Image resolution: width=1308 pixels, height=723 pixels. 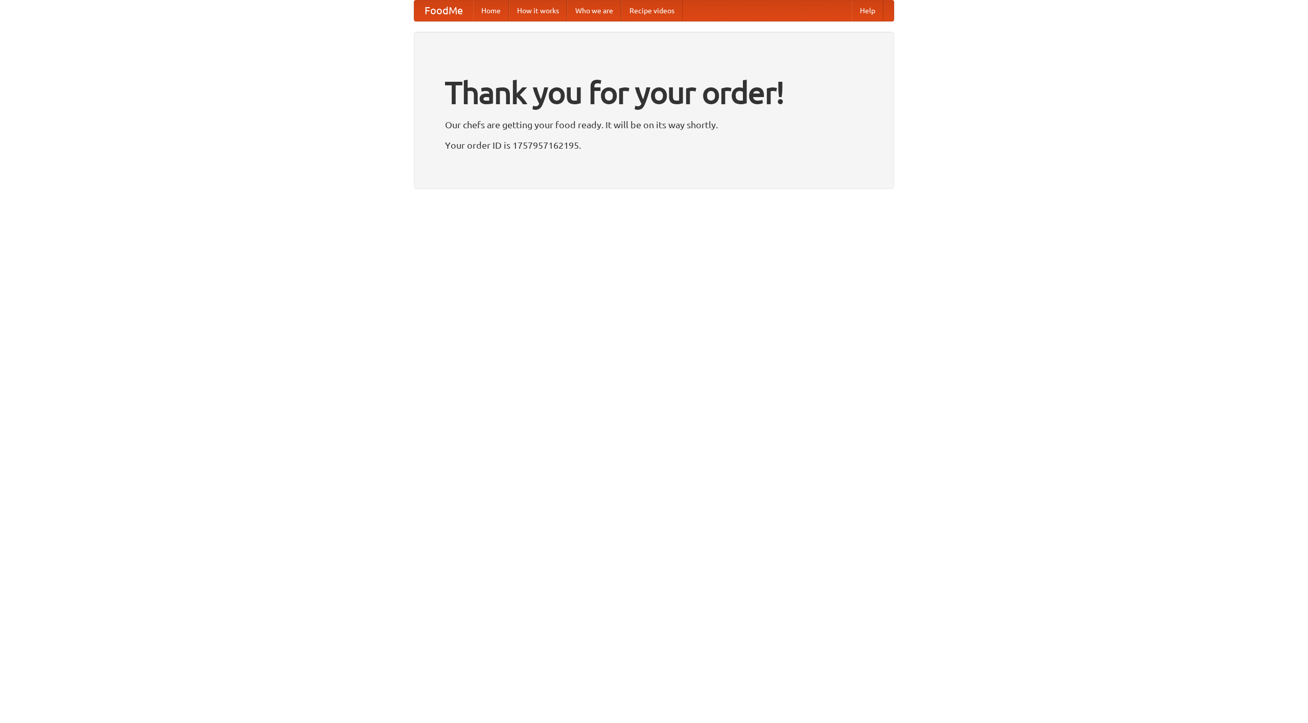 I want to click on a: Who we are, so click(x=594, y=11).